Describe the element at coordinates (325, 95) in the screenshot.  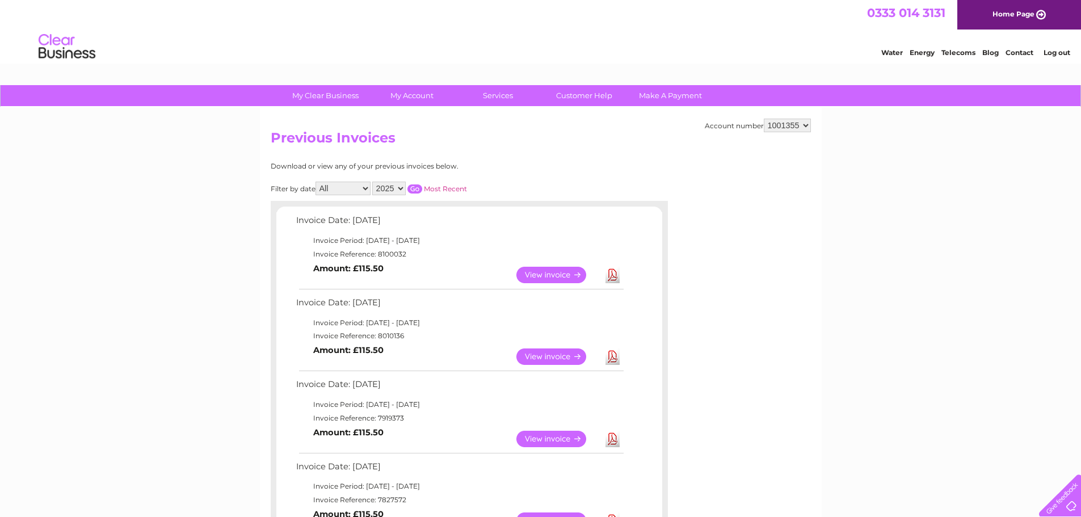
I see `a: My Clear Business` at that location.